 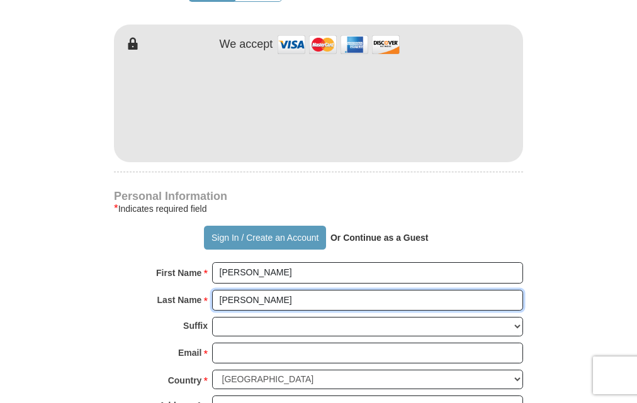 I want to click on button: Sign In / Create an Account, so click(x=264, y=238).